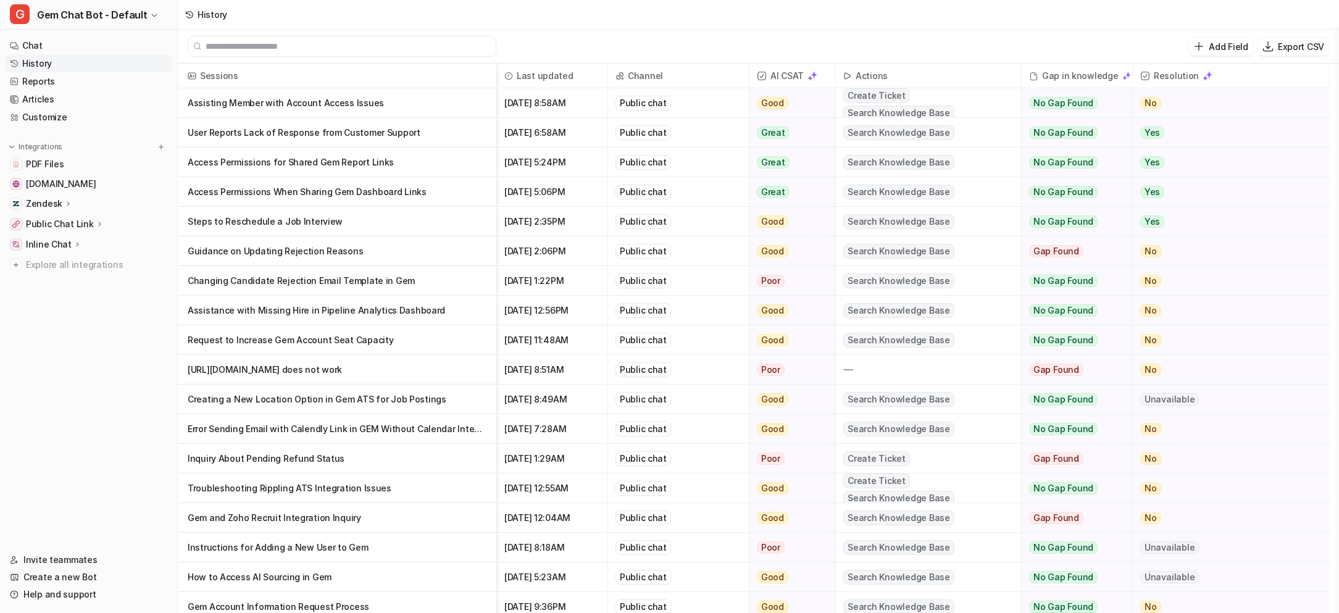  I want to click on span: Resolution, so click(1231, 76).